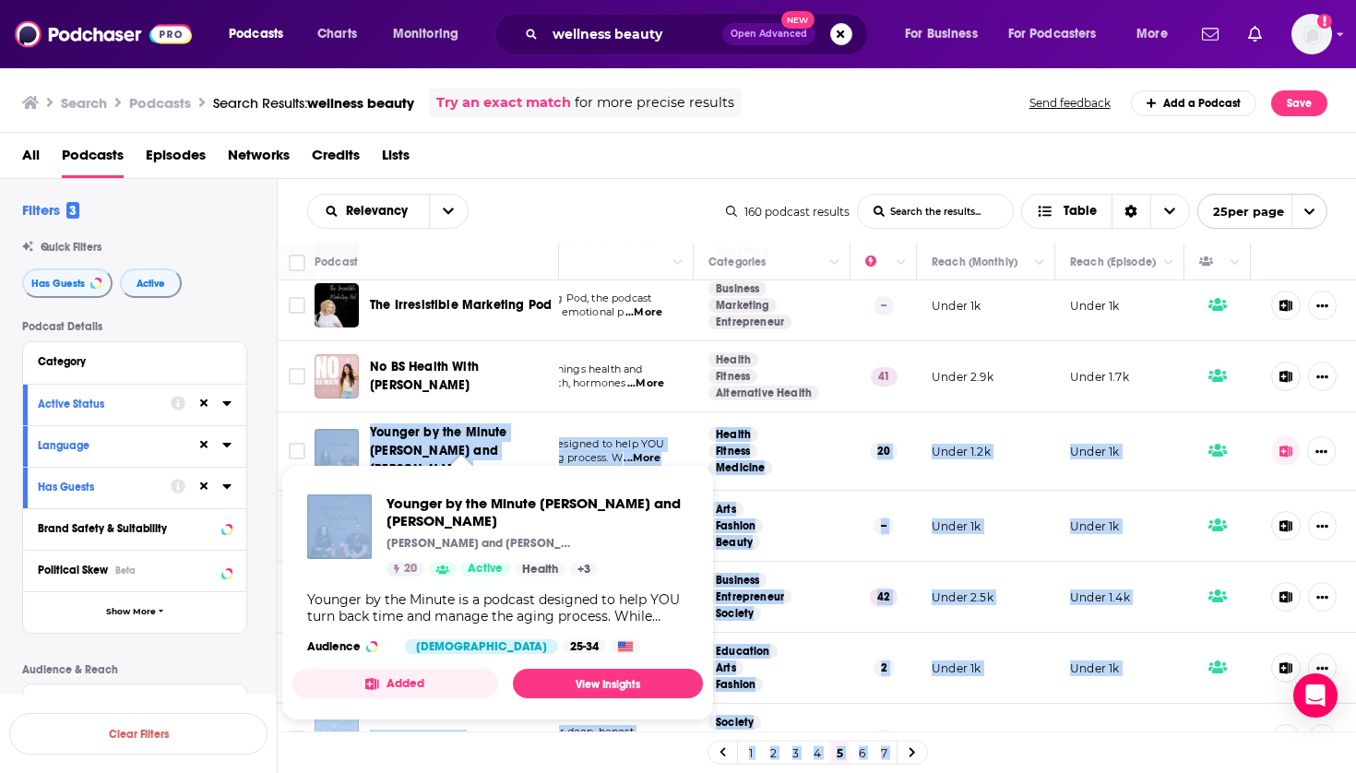 Image resolution: width=1356 pixels, height=773 pixels. What do you see at coordinates (962, 376) in the screenshot?
I see `p: Under 2.9k` at bounding box center [962, 376].